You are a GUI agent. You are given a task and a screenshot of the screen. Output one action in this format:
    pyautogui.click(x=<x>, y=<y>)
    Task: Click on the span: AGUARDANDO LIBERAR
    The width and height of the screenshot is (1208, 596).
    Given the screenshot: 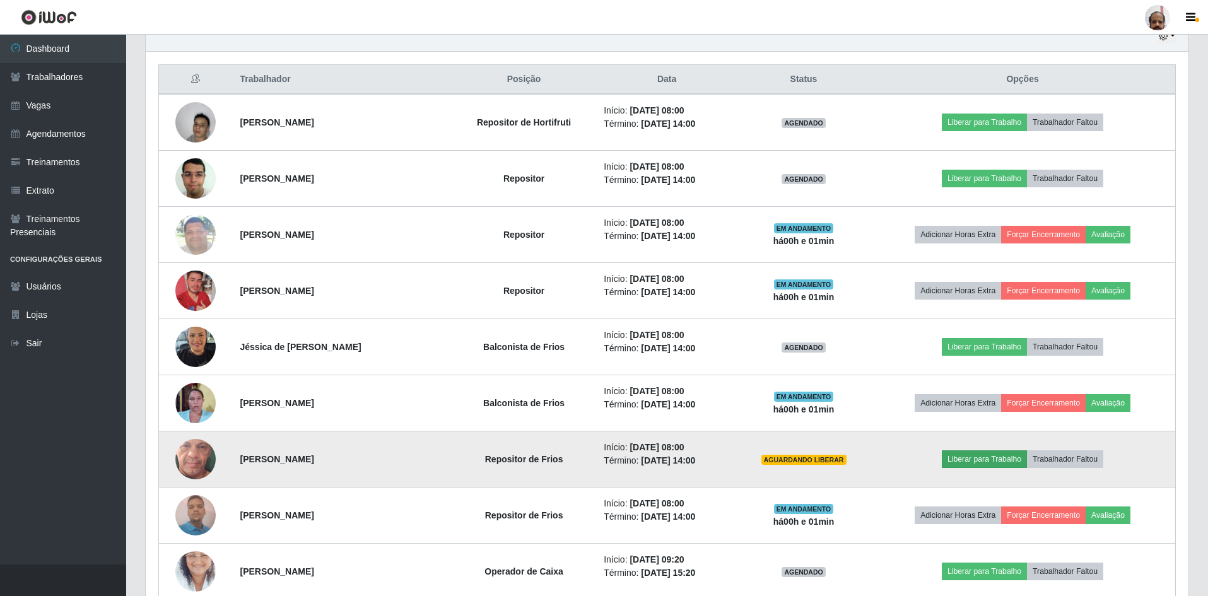 What is the action you would take?
    pyautogui.click(x=803, y=460)
    